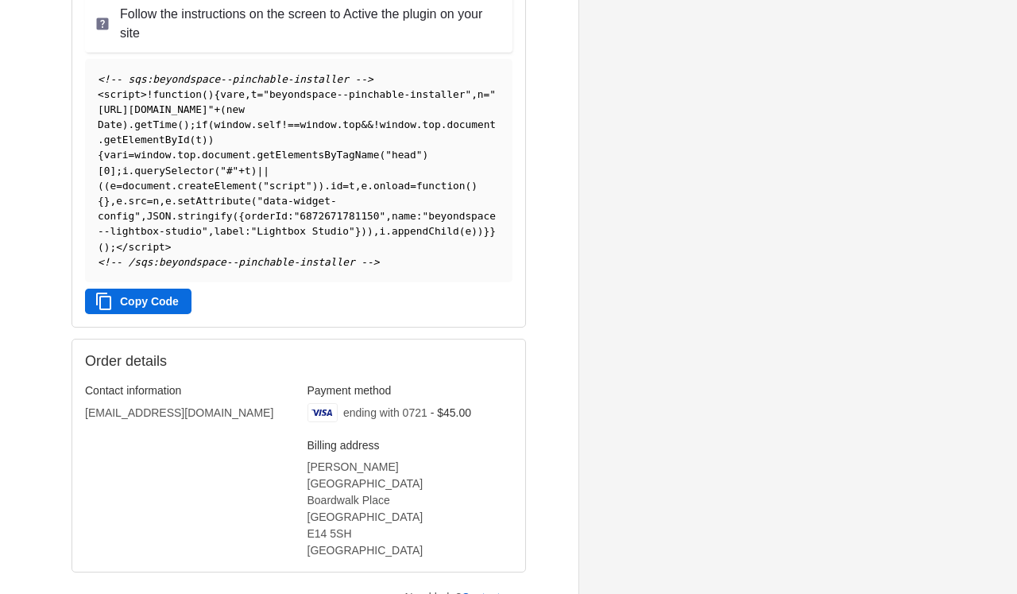 The image size is (1017, 594). Describe the element at coordinates (110, 124) in the screenshot. I see `span: Date` at that location.